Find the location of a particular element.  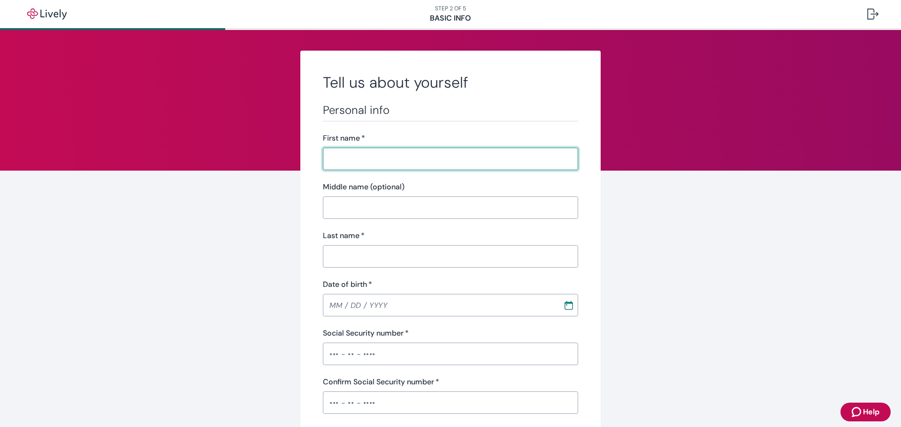

h2: Tell us about yourself is located at coordinates (450, 83).